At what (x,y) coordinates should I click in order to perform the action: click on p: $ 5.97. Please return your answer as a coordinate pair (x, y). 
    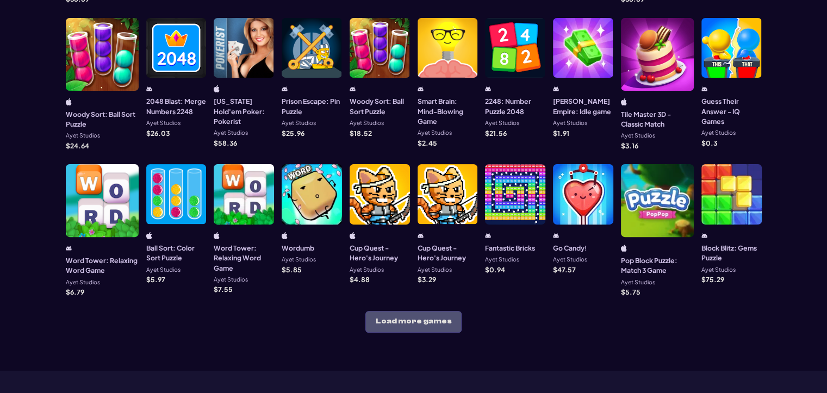
    Looking at the image, I should click on (156, 279).